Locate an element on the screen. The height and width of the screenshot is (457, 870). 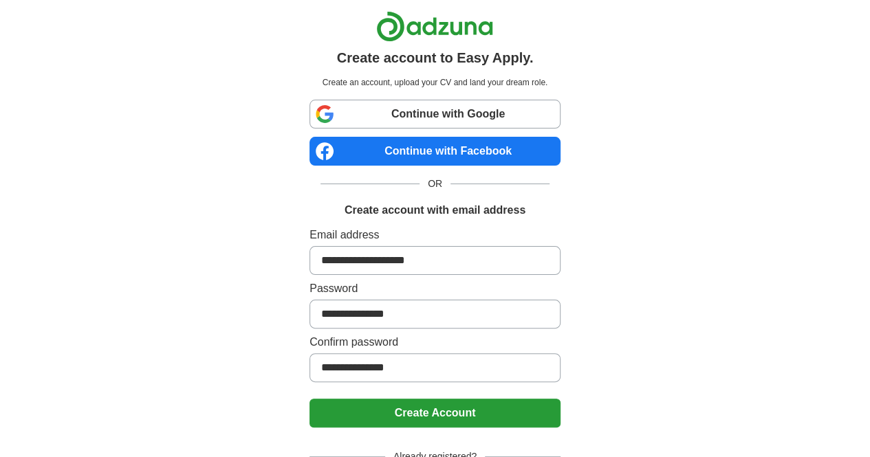
label: Email address is located at coordinates (435, 235).